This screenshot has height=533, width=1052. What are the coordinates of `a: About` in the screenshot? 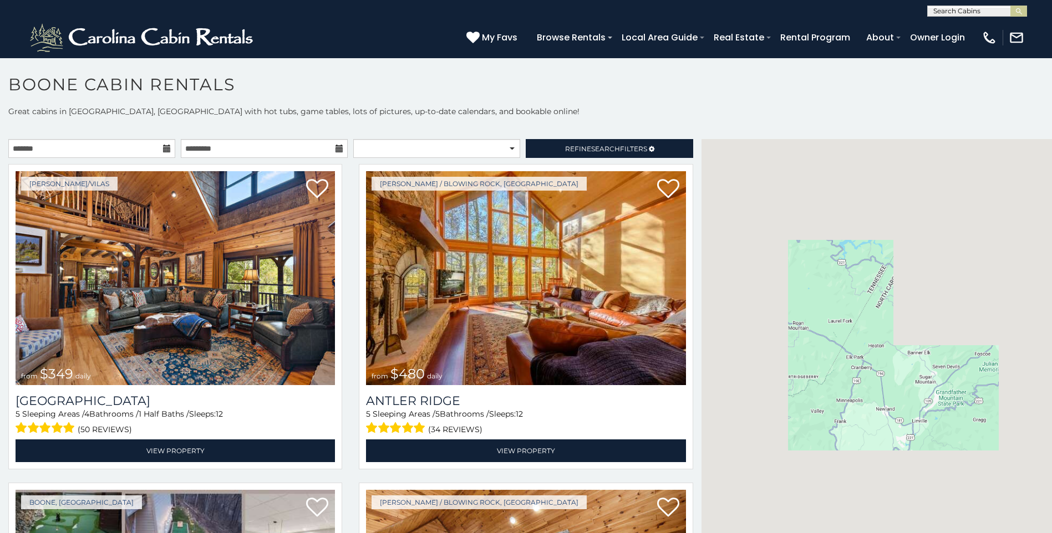 It's located at (880, 37).